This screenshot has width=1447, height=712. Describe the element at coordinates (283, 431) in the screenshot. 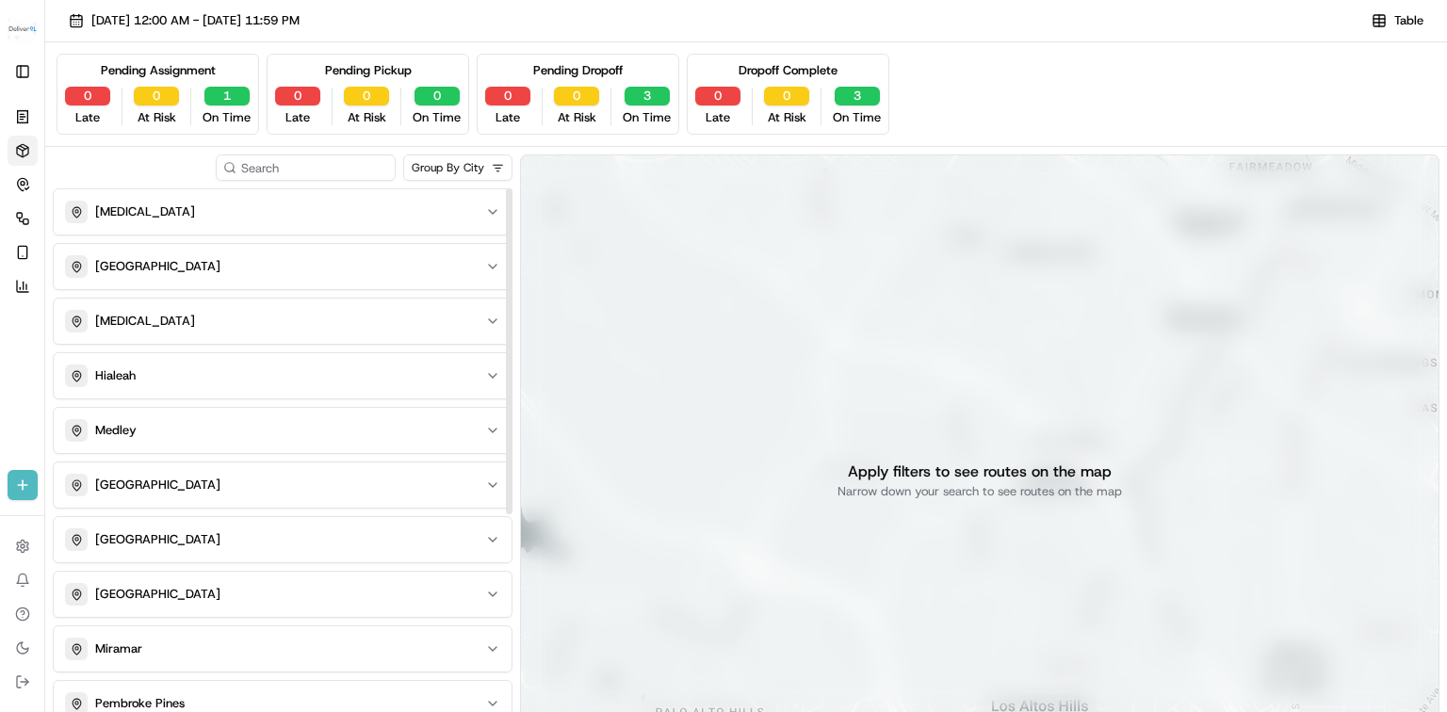

I see `button: Medley` at that location.